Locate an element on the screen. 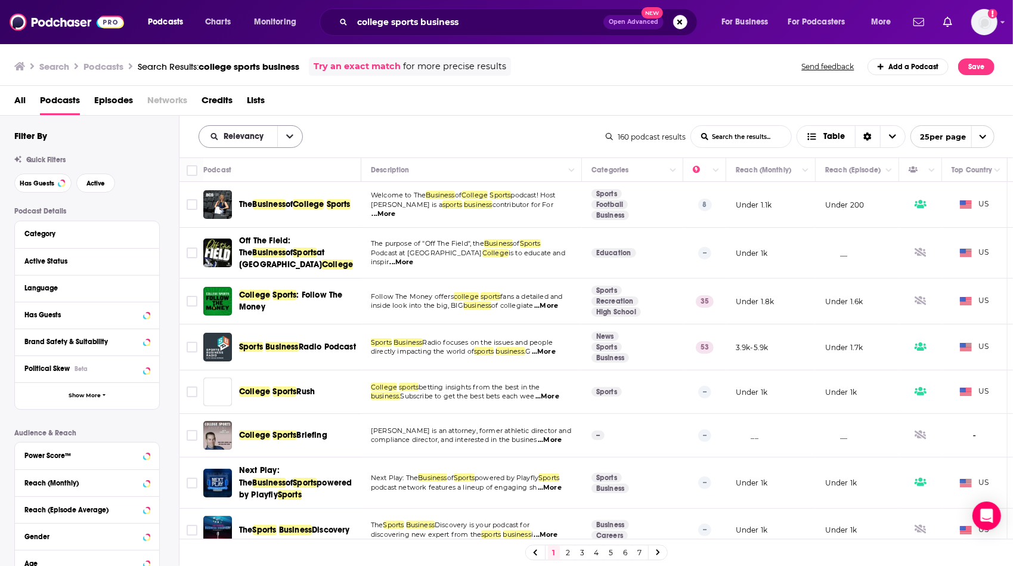  img: Next Play: The Business of Sports powered by Playfly Sports is located at coordinates (218, 483).